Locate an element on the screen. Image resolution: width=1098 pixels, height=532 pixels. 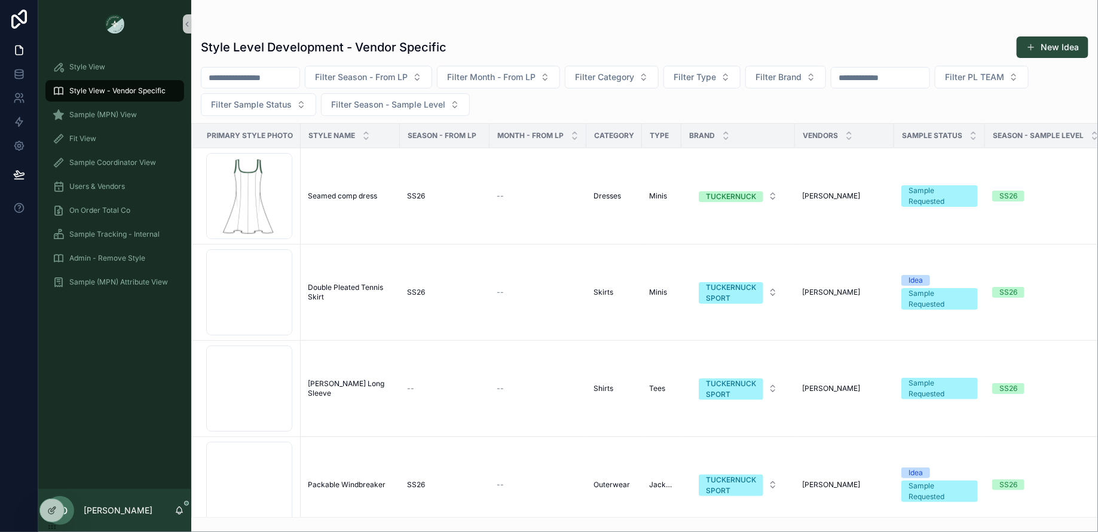
div: TUCKERNUCK is located at coordinates (731, 197).